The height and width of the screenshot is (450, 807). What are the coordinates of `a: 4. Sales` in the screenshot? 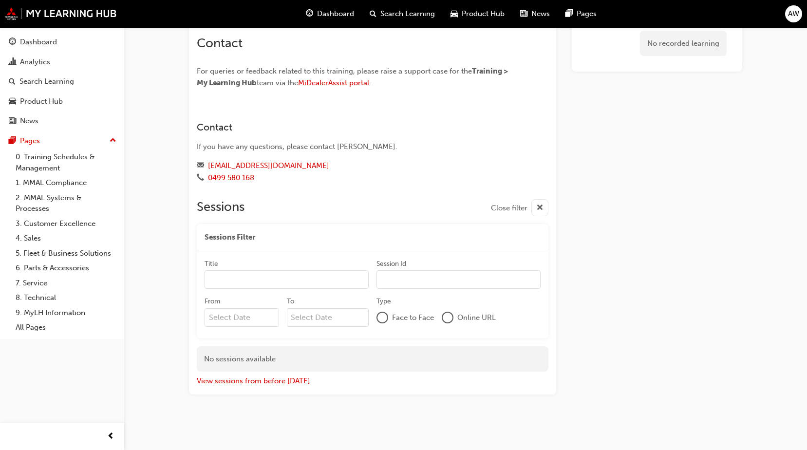 It's located at (66, 238).